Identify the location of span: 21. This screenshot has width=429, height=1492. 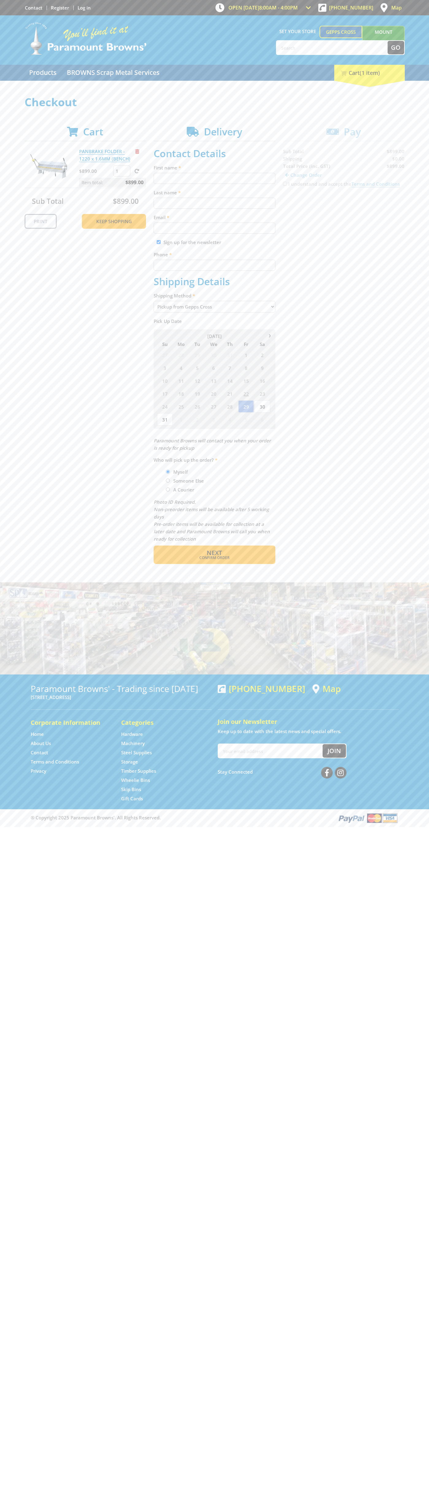
(230, 393).